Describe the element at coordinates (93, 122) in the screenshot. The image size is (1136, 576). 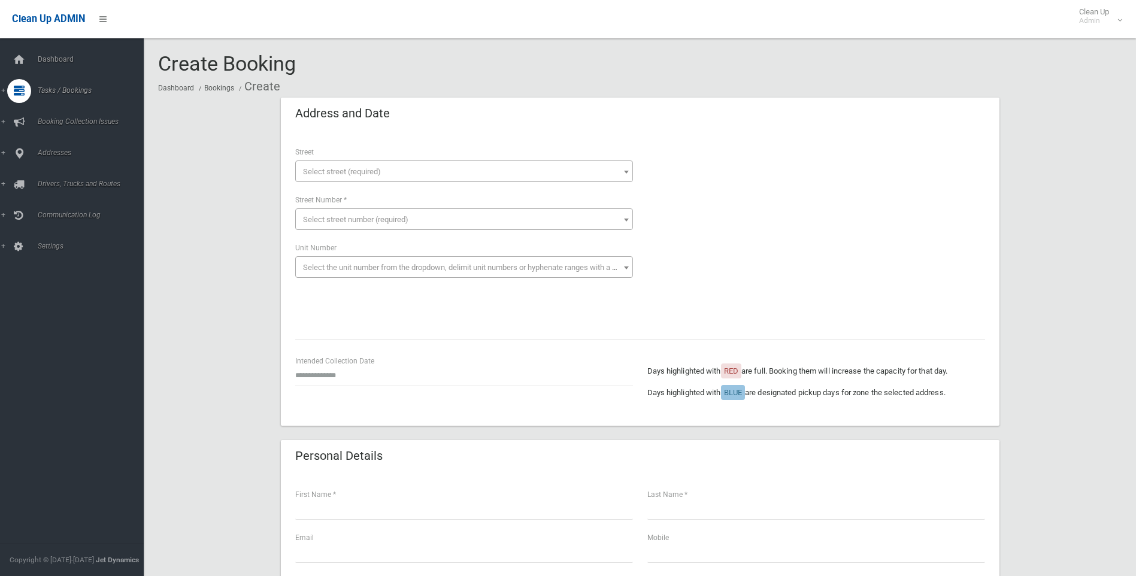
I see `span: Booking Collection Issues` at that location.